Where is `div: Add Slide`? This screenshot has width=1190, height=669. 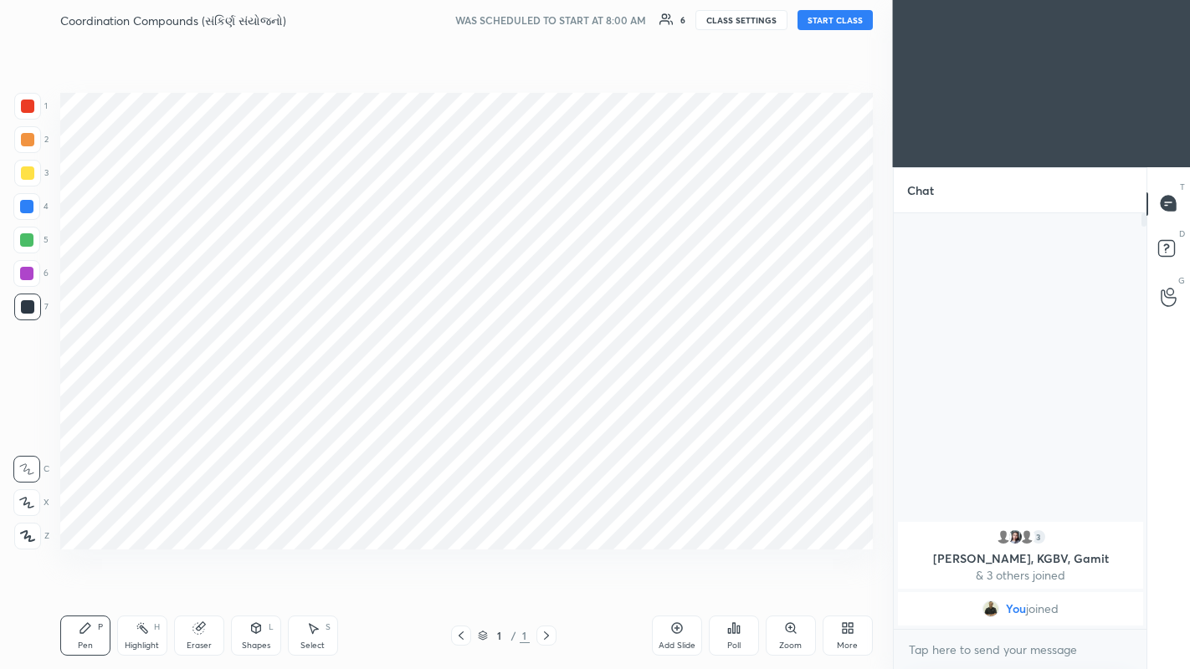 div: Add Slide is located at coordinates (677, 646).